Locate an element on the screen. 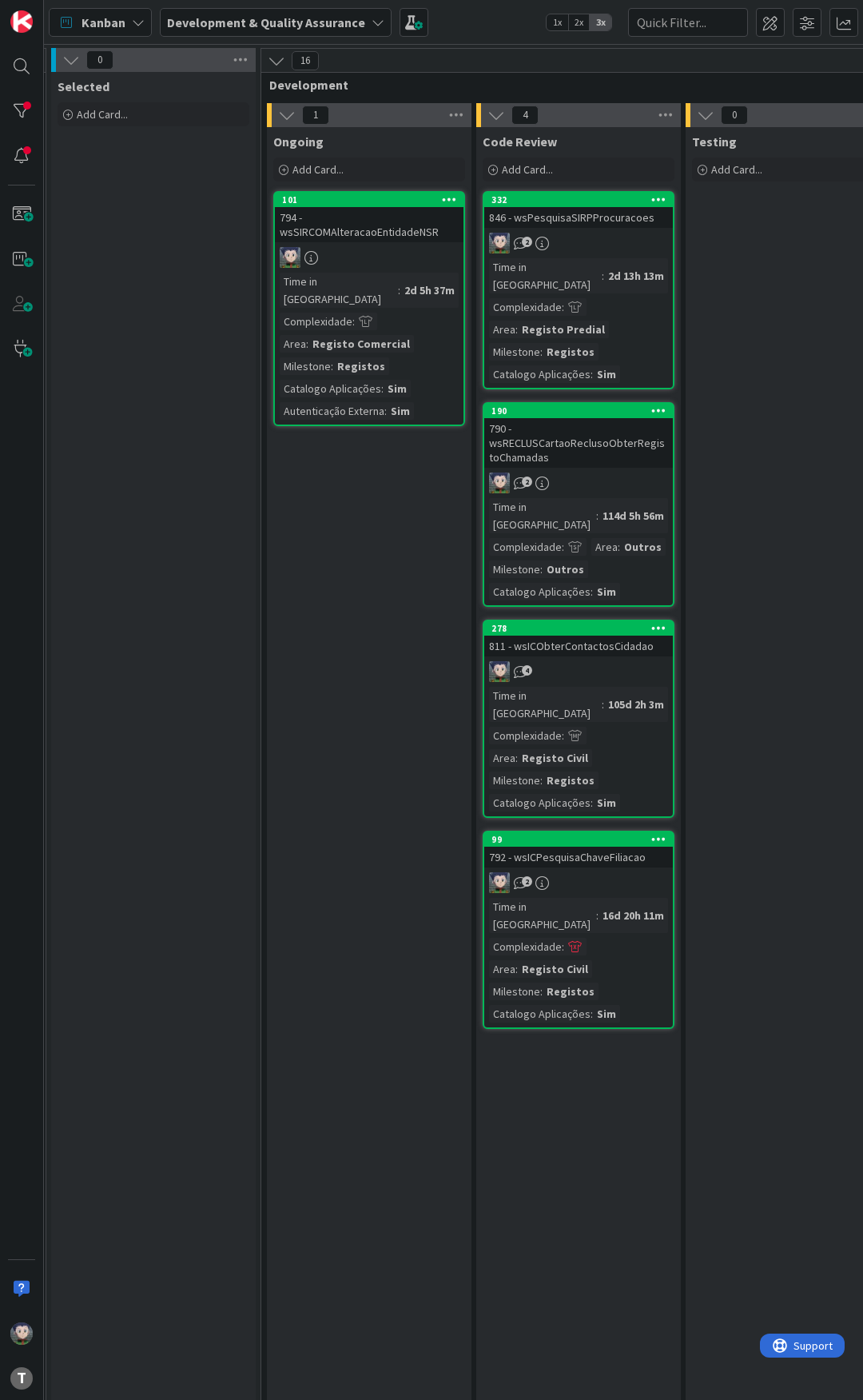 This screenshot has width=863, height=1400. div: Outros is located at coordinates (642, 547).